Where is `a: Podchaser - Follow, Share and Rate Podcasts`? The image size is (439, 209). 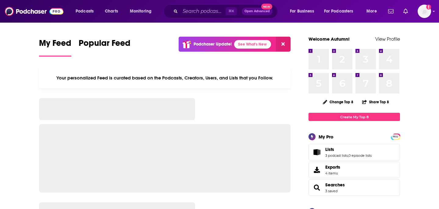
a: Podchaser - Follow, Share and Rate Podcasts is located at coordinates (34, 11).